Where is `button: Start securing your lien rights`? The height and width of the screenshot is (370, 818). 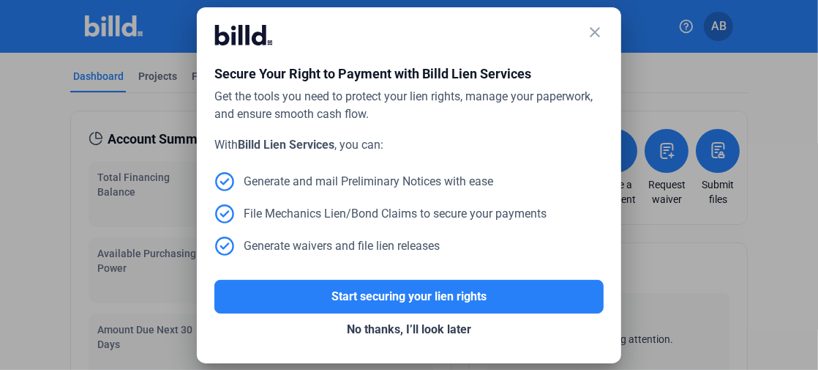
button: Start securing your lien rights is located at coordinates (409, 296).